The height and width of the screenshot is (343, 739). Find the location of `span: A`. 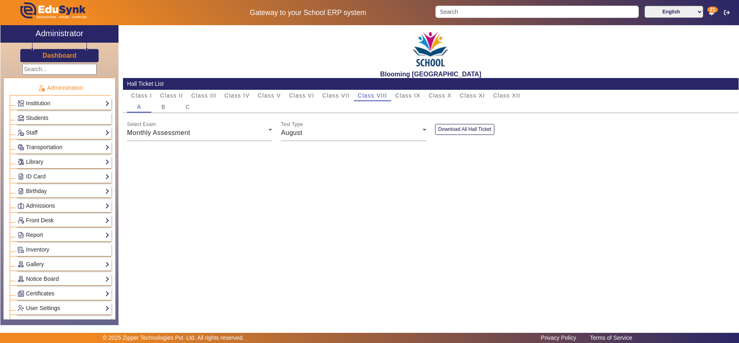

span: A is located at coordinates (139, 107).